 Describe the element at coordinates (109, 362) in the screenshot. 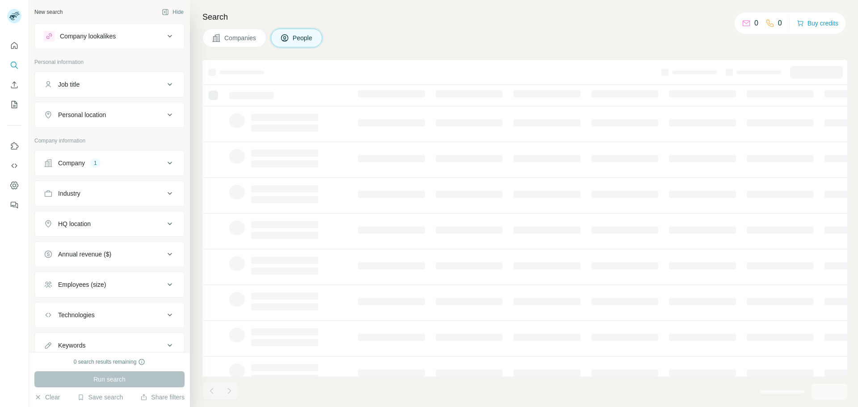

I see `div: 0 search results remaining` at that location.